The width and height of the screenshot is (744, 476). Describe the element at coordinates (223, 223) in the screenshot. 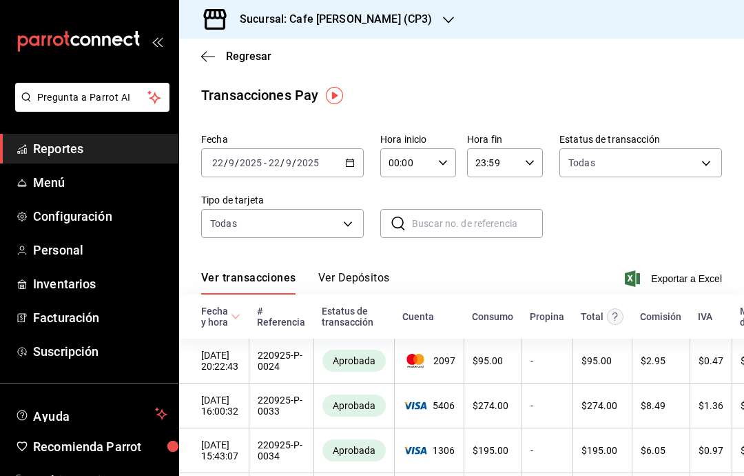

I see `div: Todas` at that location.